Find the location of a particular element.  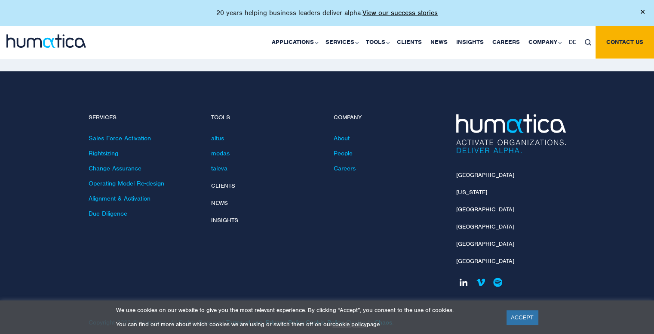

a: Humatica on Spotify is located at coordinates (498, 282).